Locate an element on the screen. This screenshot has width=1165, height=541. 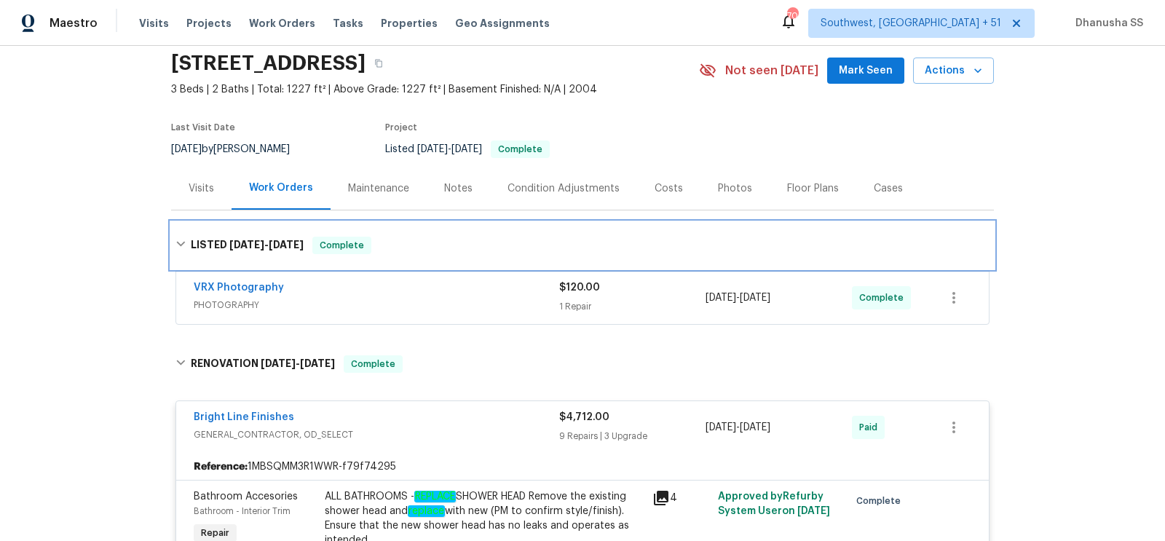
span: Tasks is located at coordinates (348, 23).